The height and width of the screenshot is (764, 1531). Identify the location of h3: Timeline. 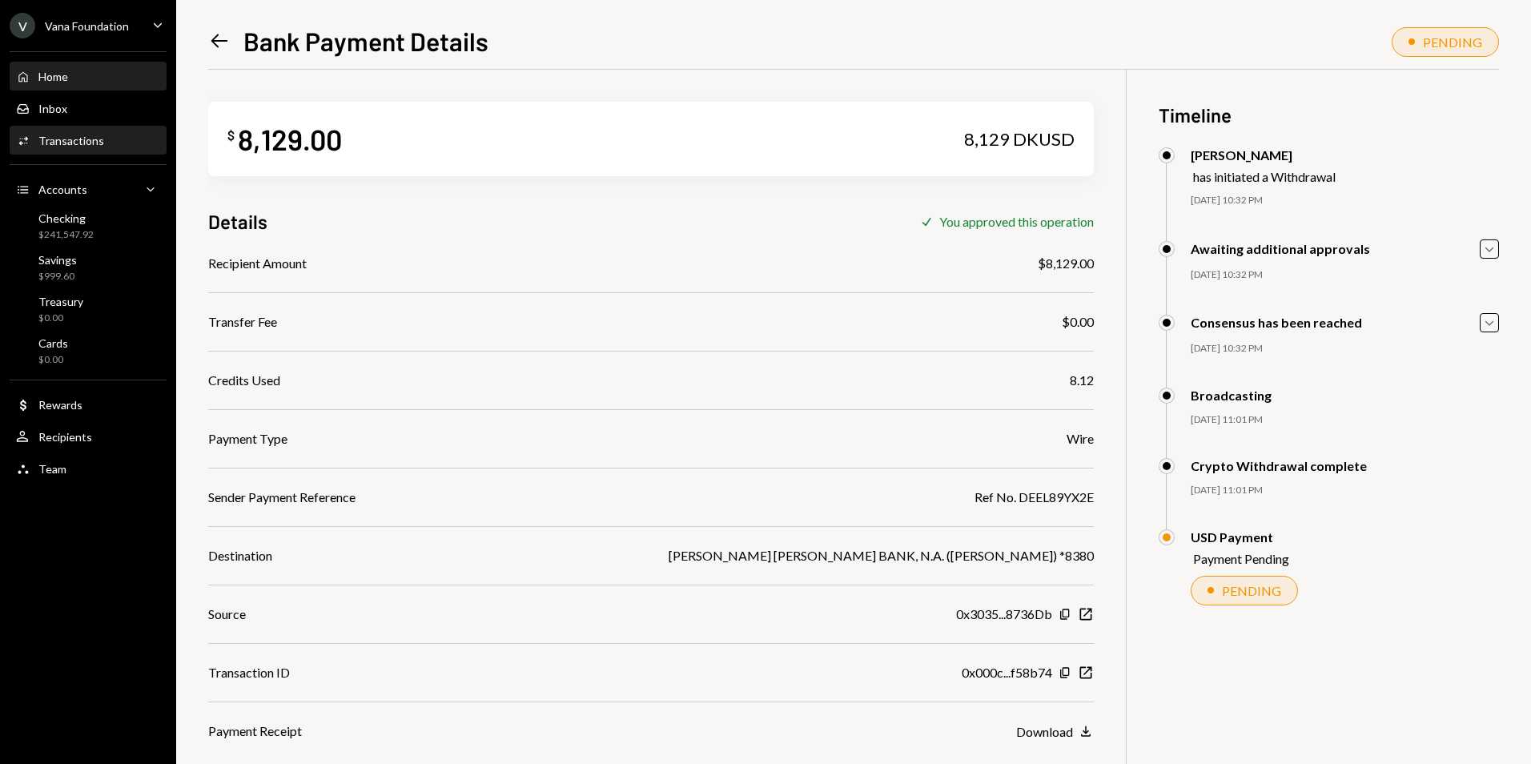
(1329, 115).